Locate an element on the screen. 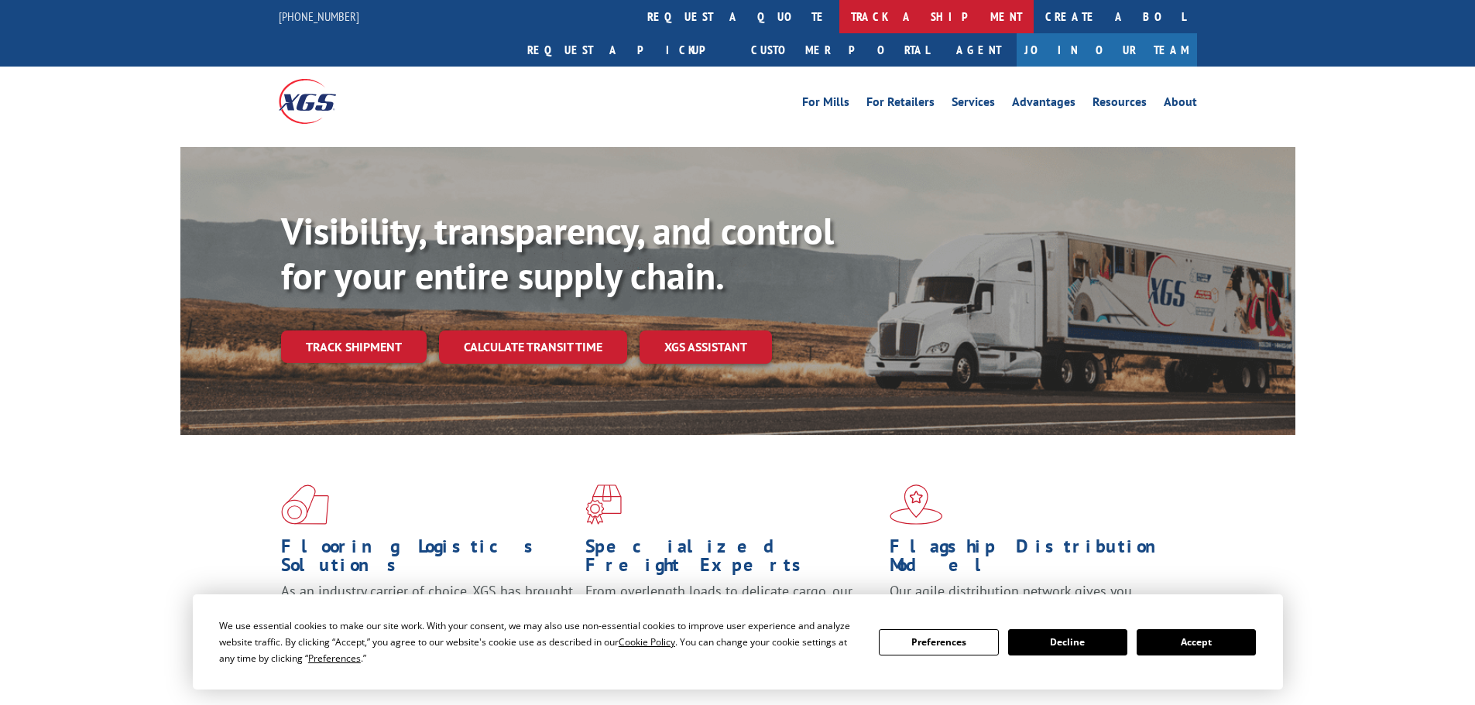 The width and height of the screenshot is (1475, 705). div: We use essential cookies to make our site work. With your consent, we may also use non-essential ... is located at coordinates (540, 642).